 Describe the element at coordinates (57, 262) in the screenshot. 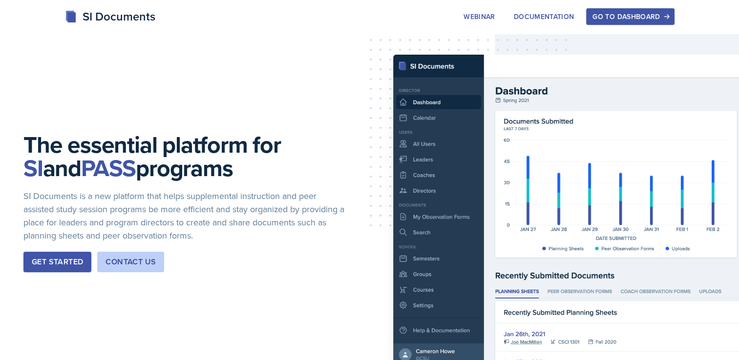

I see `div: Get Started` at that location.